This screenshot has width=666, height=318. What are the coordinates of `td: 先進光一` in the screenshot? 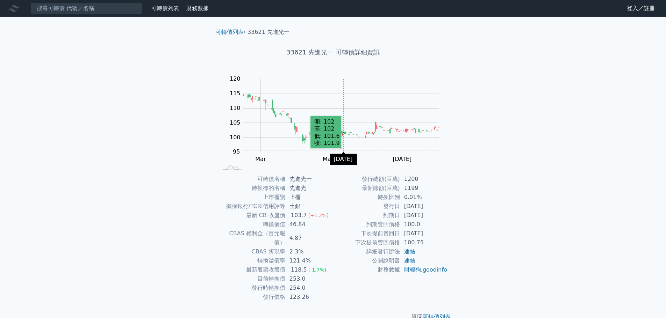 It's located at (309, 179).